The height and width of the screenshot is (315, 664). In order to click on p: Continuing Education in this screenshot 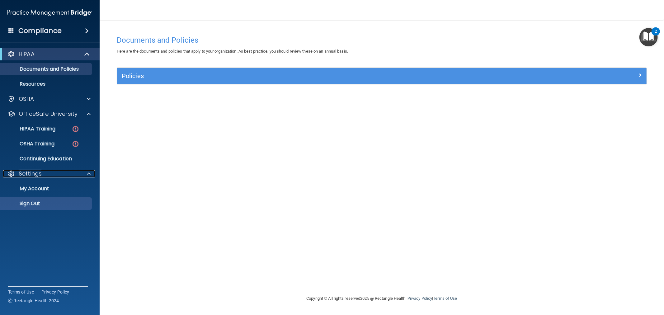, I will do `click(46, 159)`.